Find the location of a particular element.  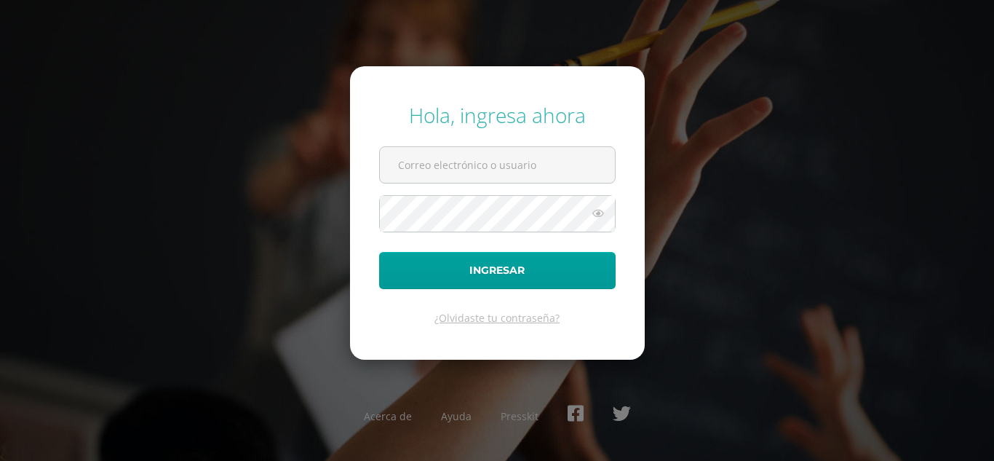

a: ¿Olvidaste tu contraseña? is located at coordinates (497, 317).